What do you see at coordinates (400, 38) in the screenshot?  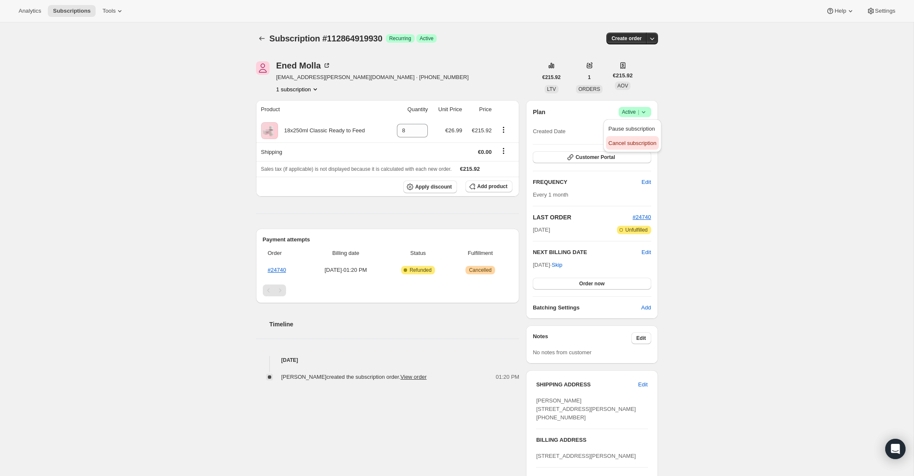 I see `span: Recurring` at bounding box center [400, 38].